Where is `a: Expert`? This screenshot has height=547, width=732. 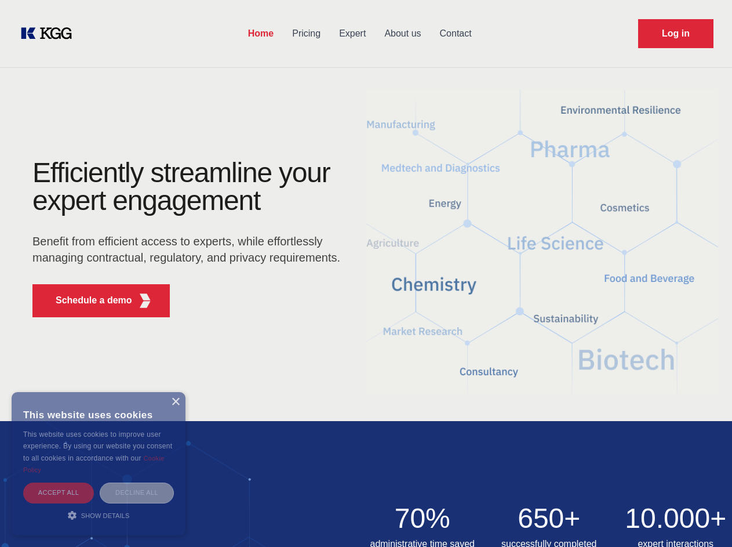 a: Expert is located at coordinates (352, 34).